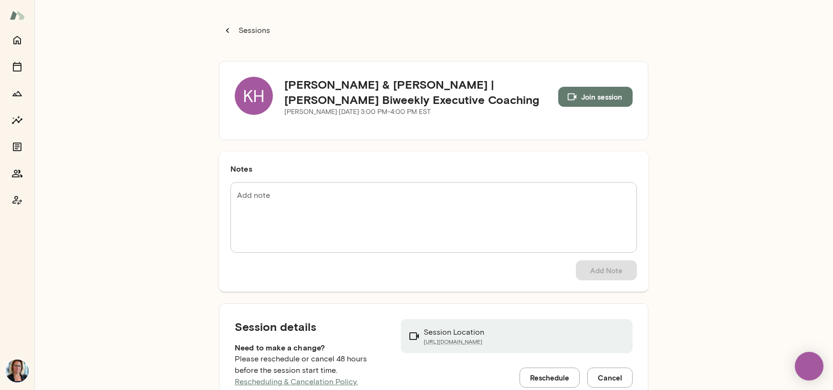  Describe the element at coordinates (17, 120) in the screenshot. I see `button: Insights` at that location.